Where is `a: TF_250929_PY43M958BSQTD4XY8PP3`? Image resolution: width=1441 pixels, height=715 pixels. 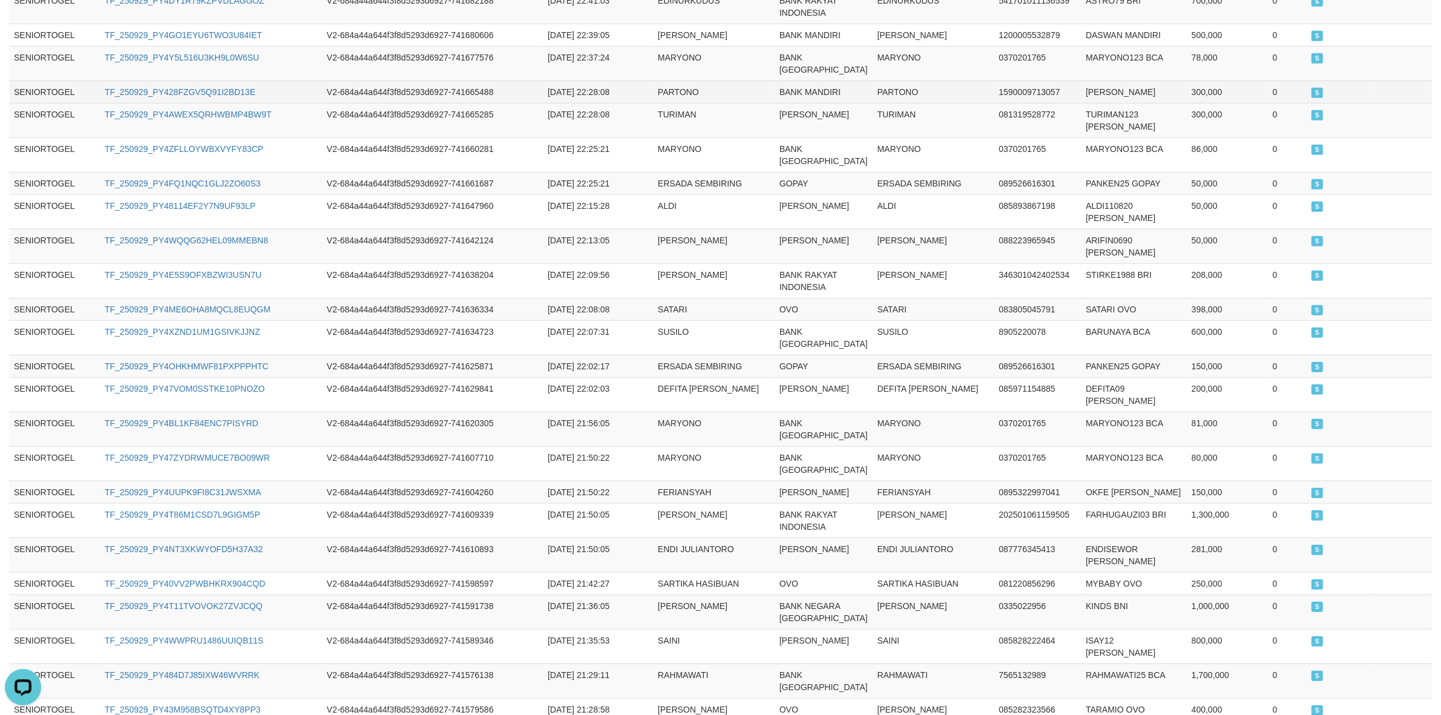
a: TF_250929_PY43M958BSQTD4XY8PP3 is located at coordinates (183, 709).